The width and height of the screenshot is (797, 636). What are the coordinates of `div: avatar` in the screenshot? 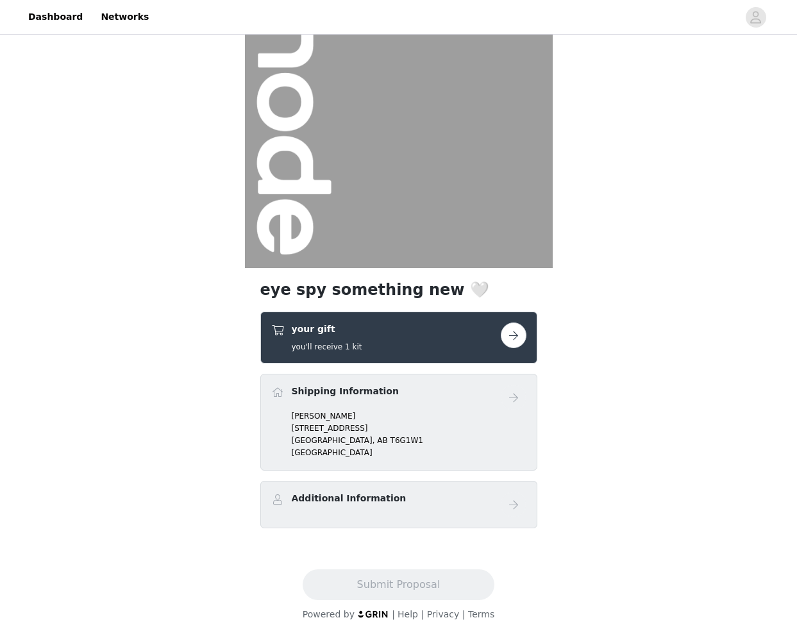 It's located at (755, 17).